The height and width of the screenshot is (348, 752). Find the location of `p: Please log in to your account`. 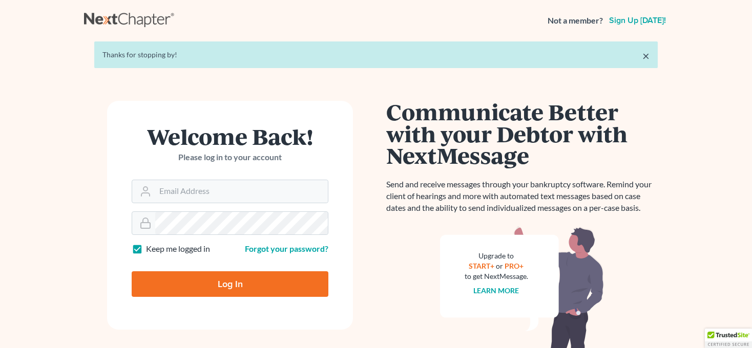

p: Please log in to your account is located at coordinates (230, 157).